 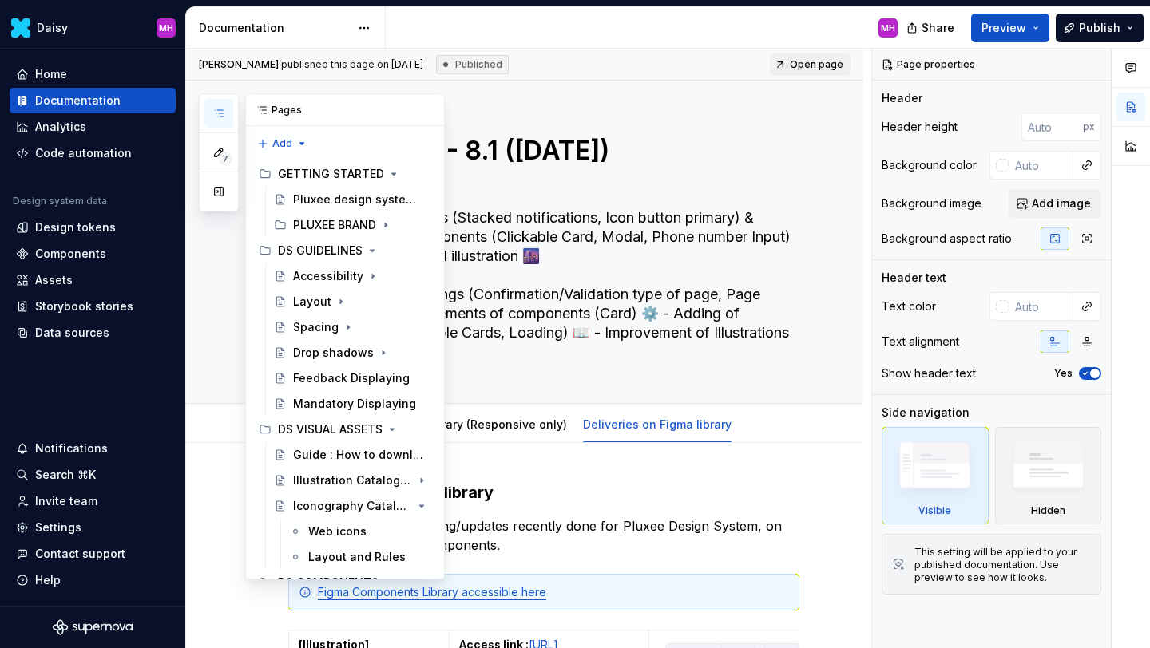 I want to click on a: Figma Components Library accessible here, so click(x=432, y=592).